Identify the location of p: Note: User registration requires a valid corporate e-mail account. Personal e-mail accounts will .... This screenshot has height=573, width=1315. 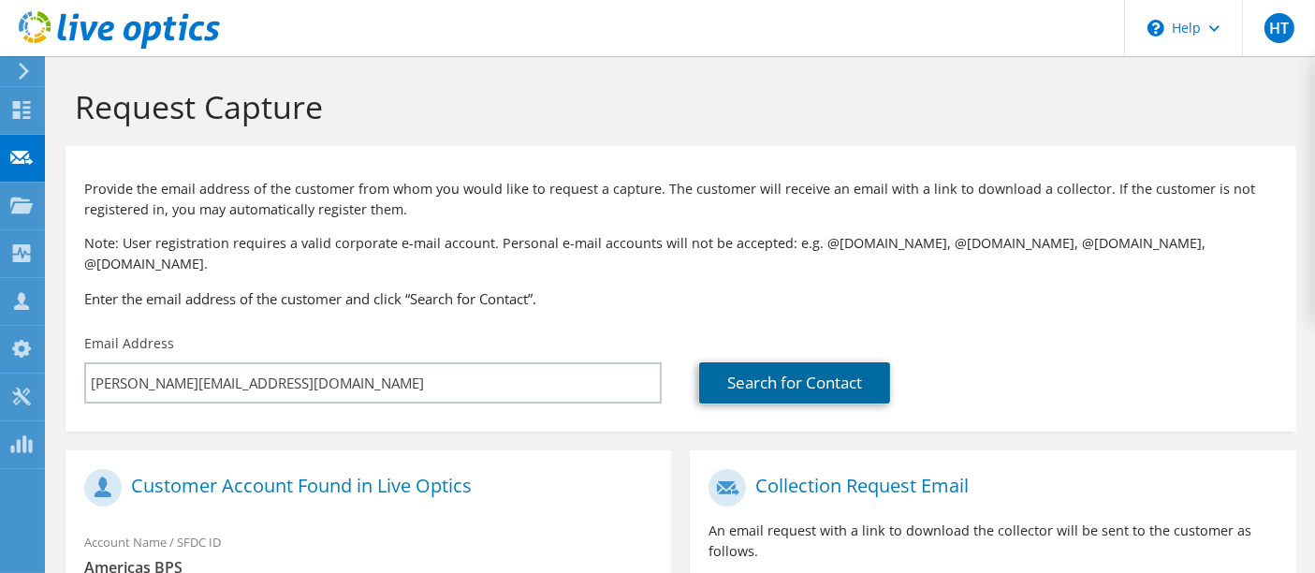
(680, 254).